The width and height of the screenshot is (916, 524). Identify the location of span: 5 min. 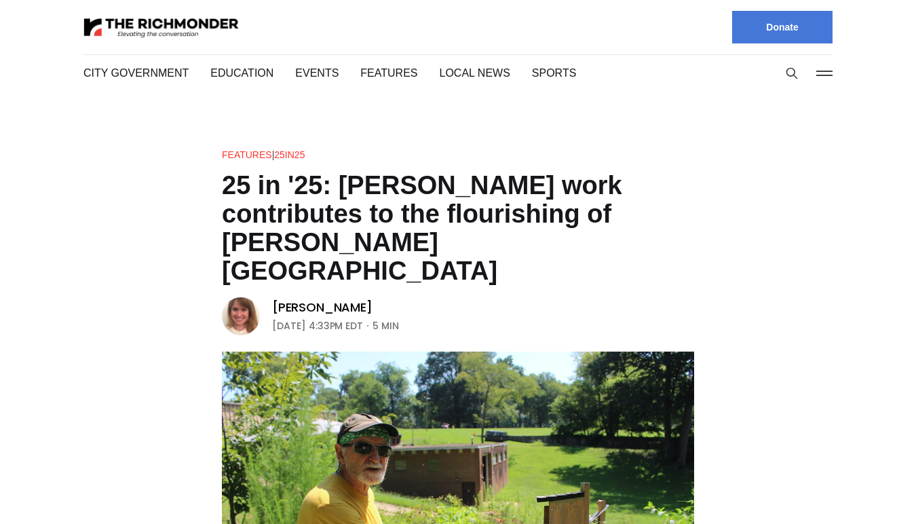
(385, 326).